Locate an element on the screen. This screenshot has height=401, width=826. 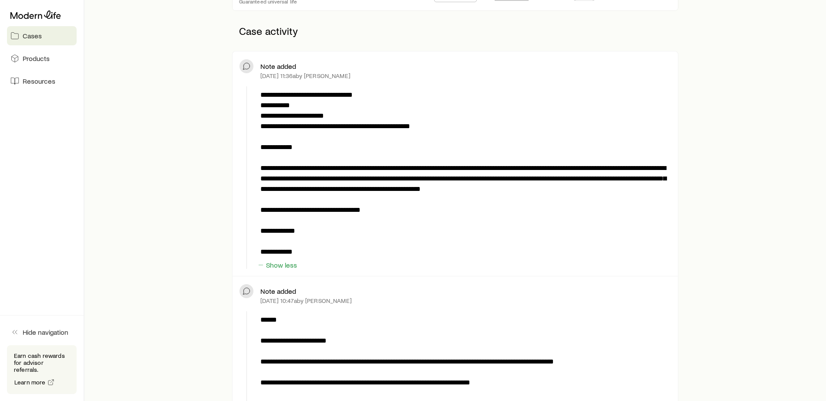
button: Show less is located at coordinates (277, 265).